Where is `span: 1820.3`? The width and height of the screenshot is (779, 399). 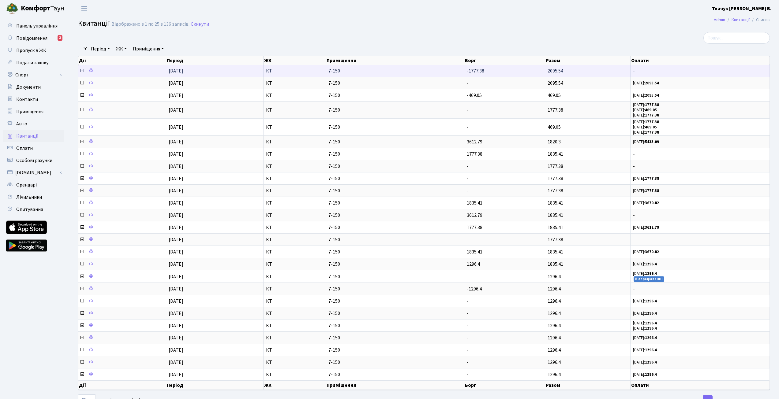 span: 1820.3 is located at coordinates (554, 142).